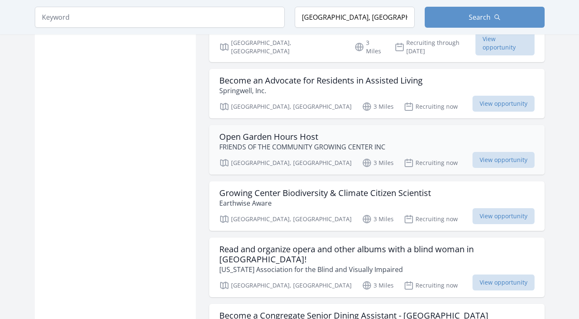 Image resolution: width=579 pixels, height=319 pixels. Describe the element at coordinates (321, 91) in the screenshot. I see `p: Springwell, Inc.` at that location.